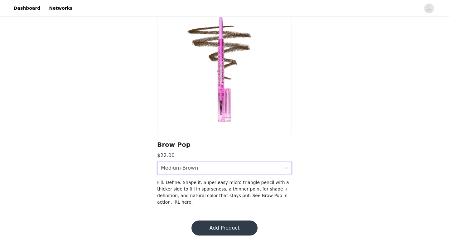 The height and width of the screenshot is (243, 449). I want to click on h2: Brow Pop, so click(225, 144).